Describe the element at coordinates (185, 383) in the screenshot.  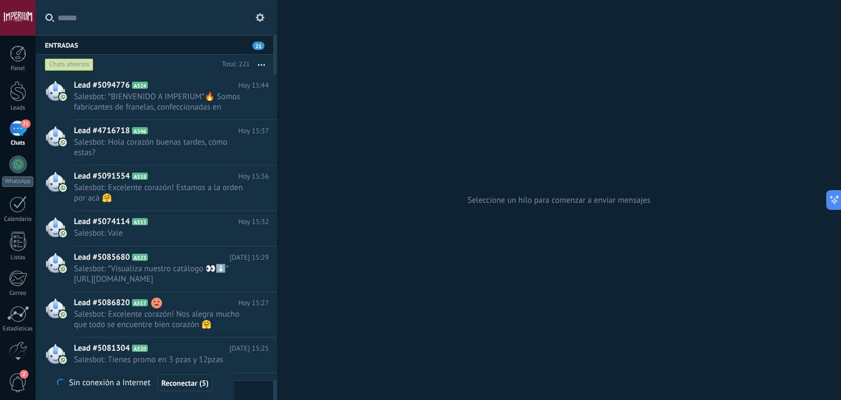
I see `span: Reconectar (5)` at that location.